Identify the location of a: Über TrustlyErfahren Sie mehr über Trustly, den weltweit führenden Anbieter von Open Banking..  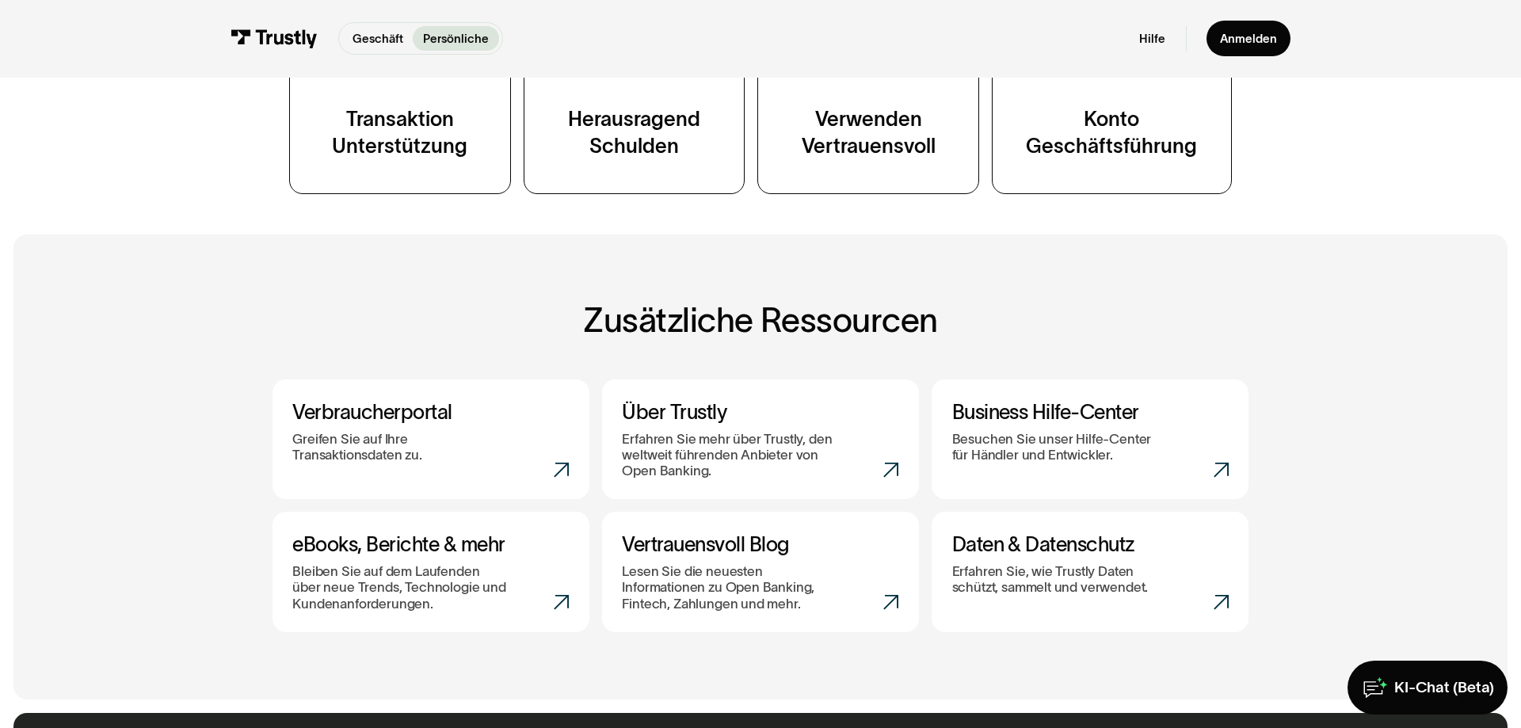
(760, 439).